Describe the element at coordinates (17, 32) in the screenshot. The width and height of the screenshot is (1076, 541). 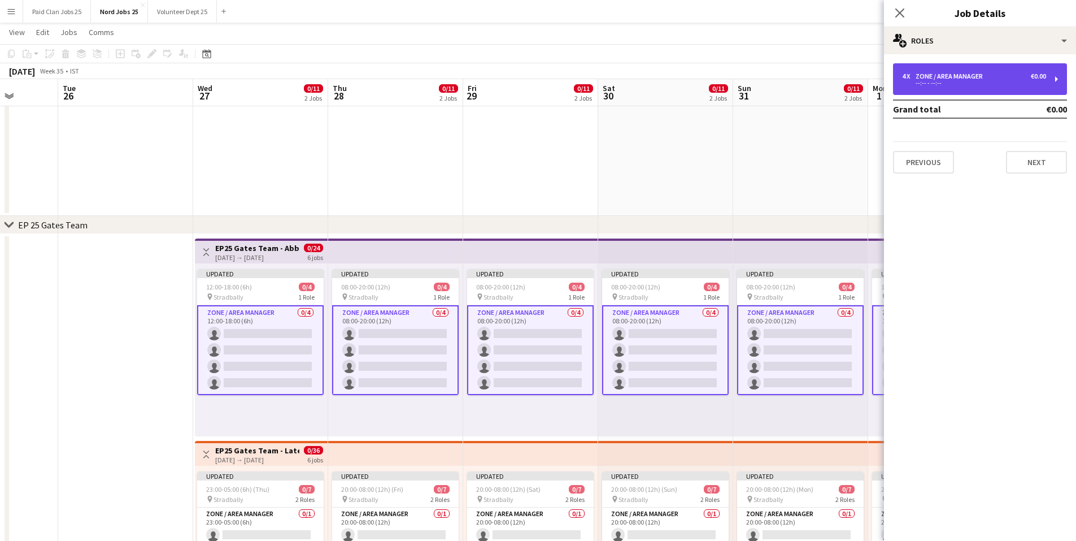
I see `a: View` at that location.